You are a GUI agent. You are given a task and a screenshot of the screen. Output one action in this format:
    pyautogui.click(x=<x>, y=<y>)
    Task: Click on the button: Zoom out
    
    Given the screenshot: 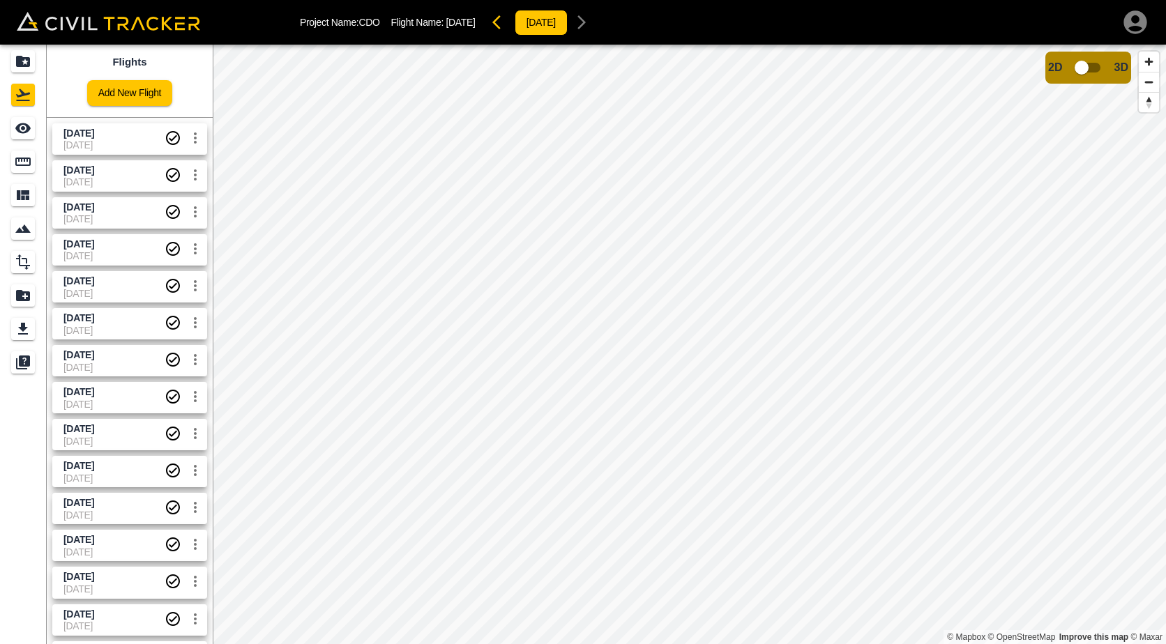 What is the action you would take?
    pyautogui.click(x=1148, y=82)
    